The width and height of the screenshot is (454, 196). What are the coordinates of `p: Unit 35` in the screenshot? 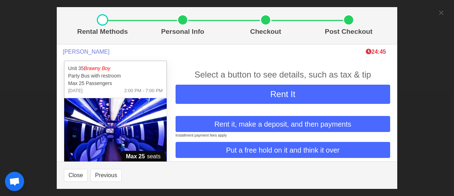 It's located at (115, 68).